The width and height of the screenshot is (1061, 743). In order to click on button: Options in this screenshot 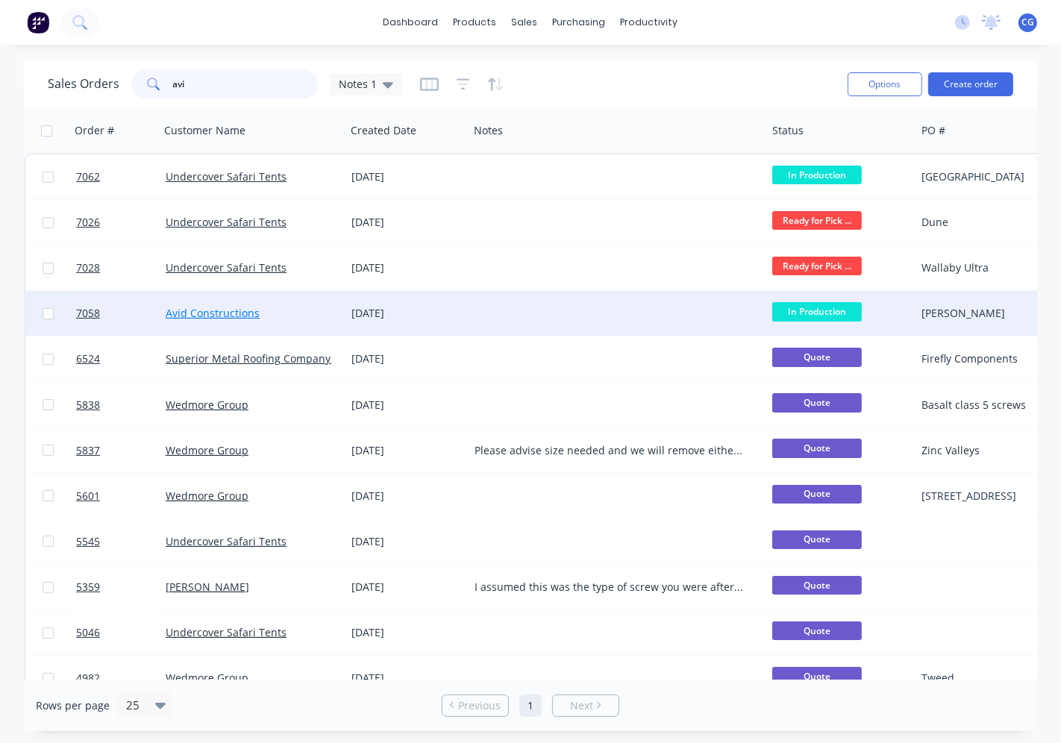, I will do `click(885, 84)`.